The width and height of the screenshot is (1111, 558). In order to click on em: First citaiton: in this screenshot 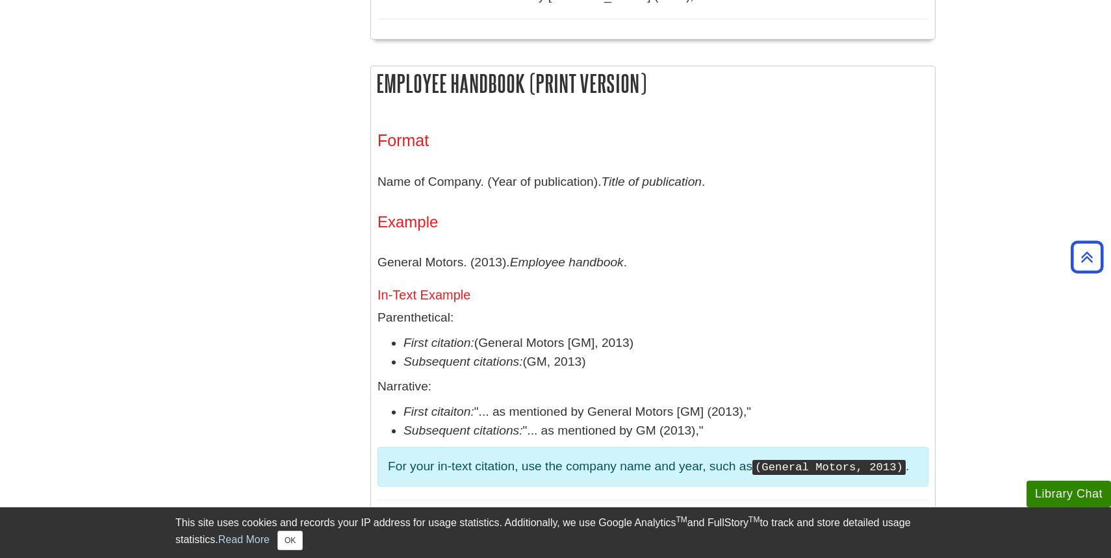, I will do `click(439, 411)`.